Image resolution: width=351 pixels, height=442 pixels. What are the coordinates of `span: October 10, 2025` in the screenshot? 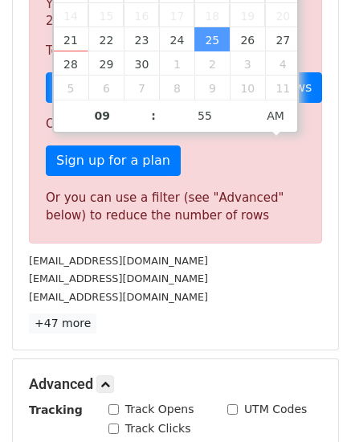 It's located at (247, 88).